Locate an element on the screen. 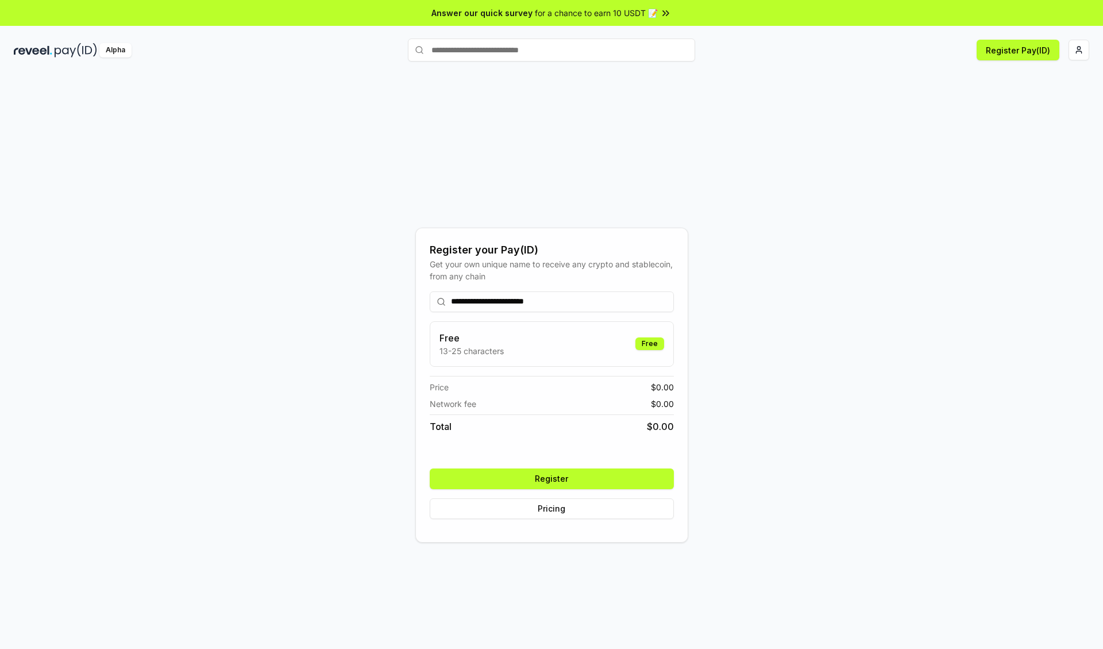 Image resolution: width=1103 pixels, height=649 pixels. img: reveel_dark is located at coordinates (33, 50).